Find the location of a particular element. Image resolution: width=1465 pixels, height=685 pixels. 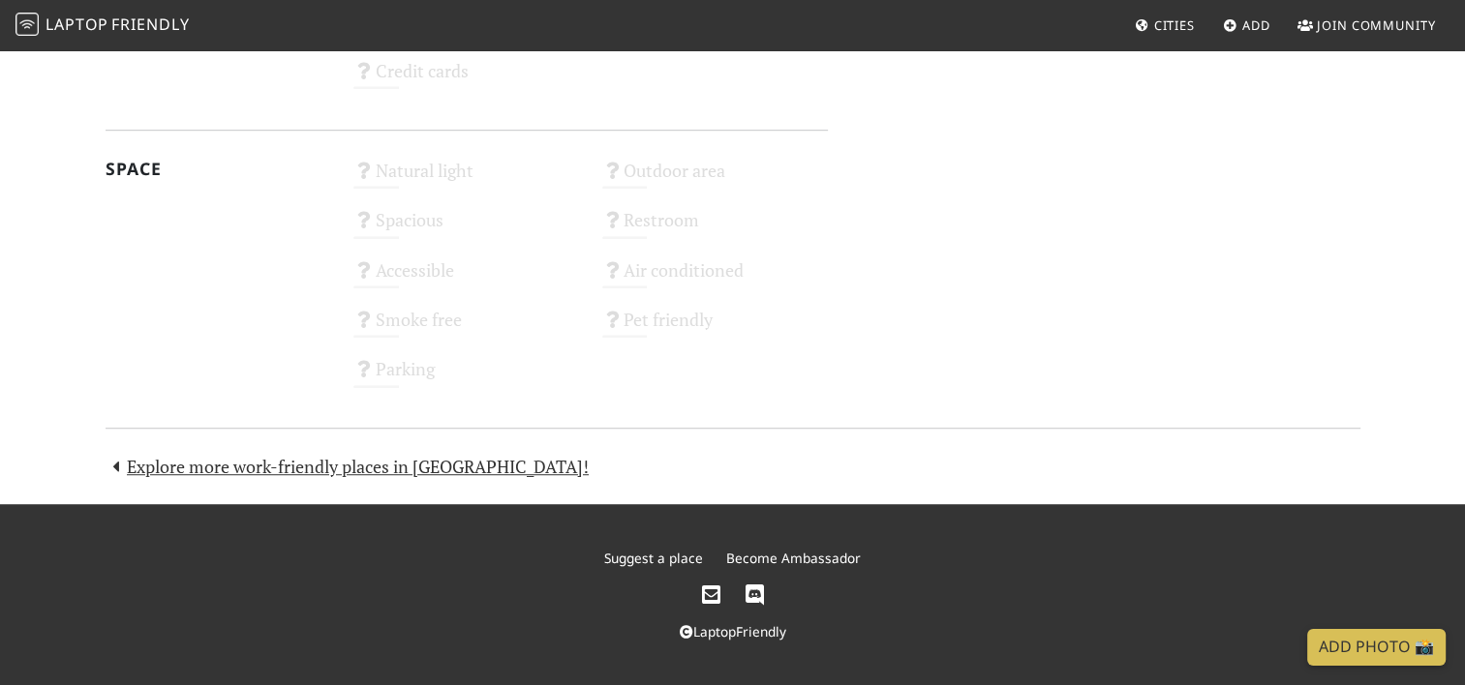

img: LaptopFriendly is located at coordinates (27, 24).